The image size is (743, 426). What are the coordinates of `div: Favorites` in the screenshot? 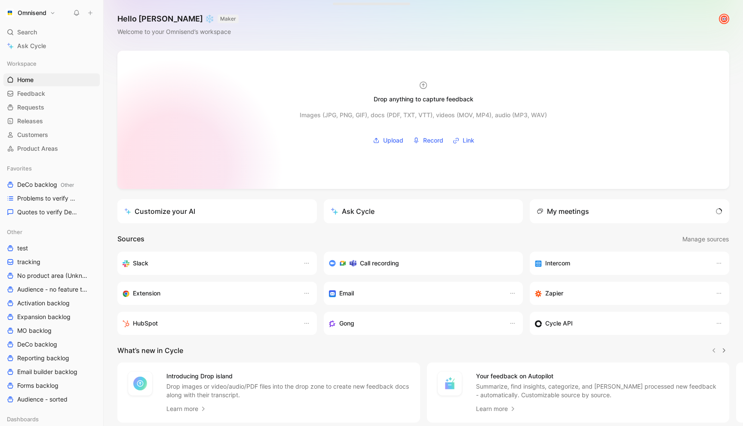 It's located at (52, 169).